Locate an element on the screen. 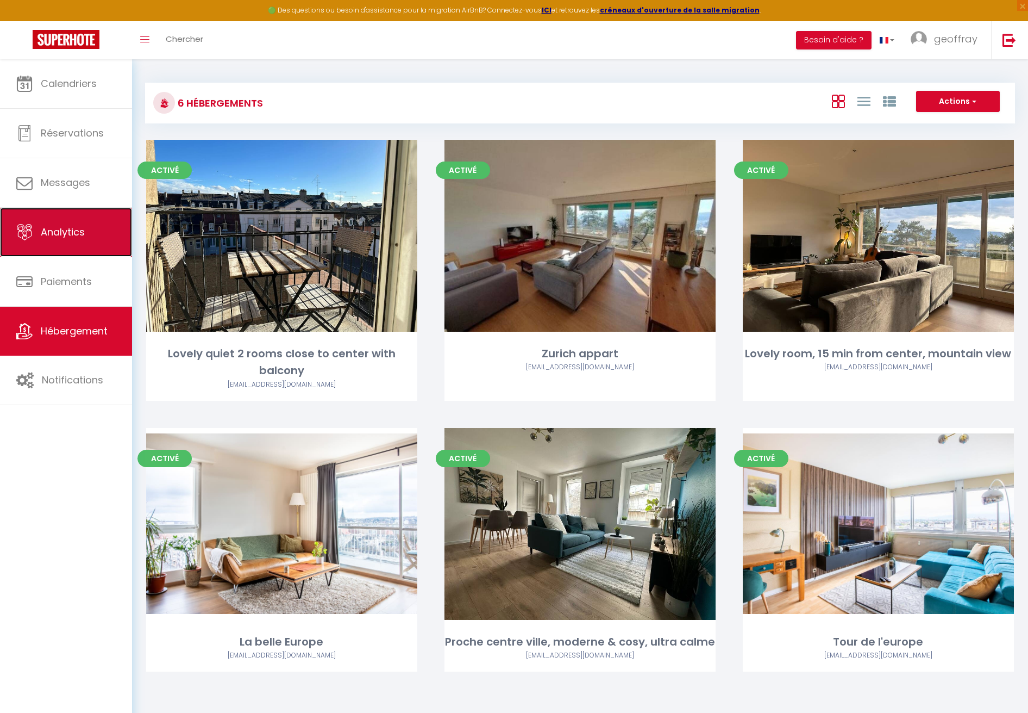 The image size is (1028, 713). div: Lovely quiet 2 rooms close to center with balcony is located at coordinates (282, 362).